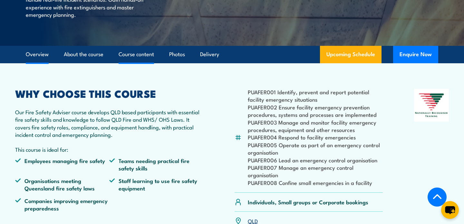 The height and width of the screenshot is (224, 464). What do you see at coordinates (209, 54) in the screenshot?
I see `a: Delivery` at bounding box center [209, 54].